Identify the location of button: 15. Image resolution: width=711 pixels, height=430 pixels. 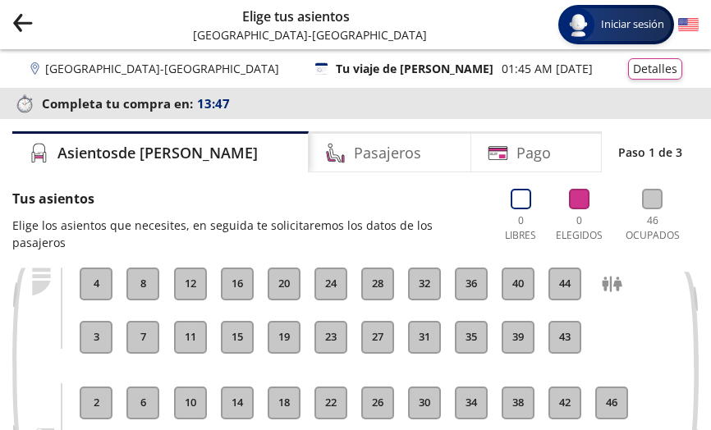
(237, 338).